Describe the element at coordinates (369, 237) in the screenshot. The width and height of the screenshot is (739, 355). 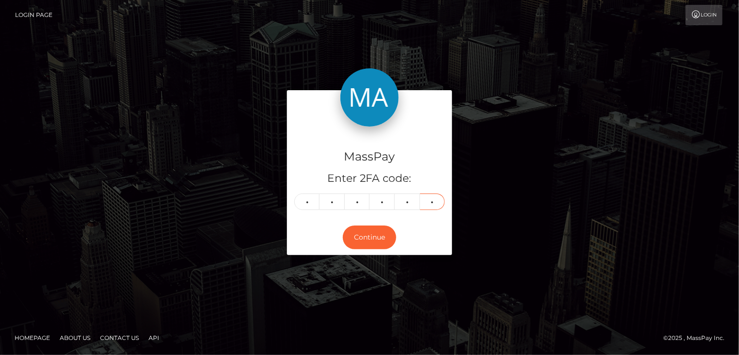
I see `button: Continue` at that location.